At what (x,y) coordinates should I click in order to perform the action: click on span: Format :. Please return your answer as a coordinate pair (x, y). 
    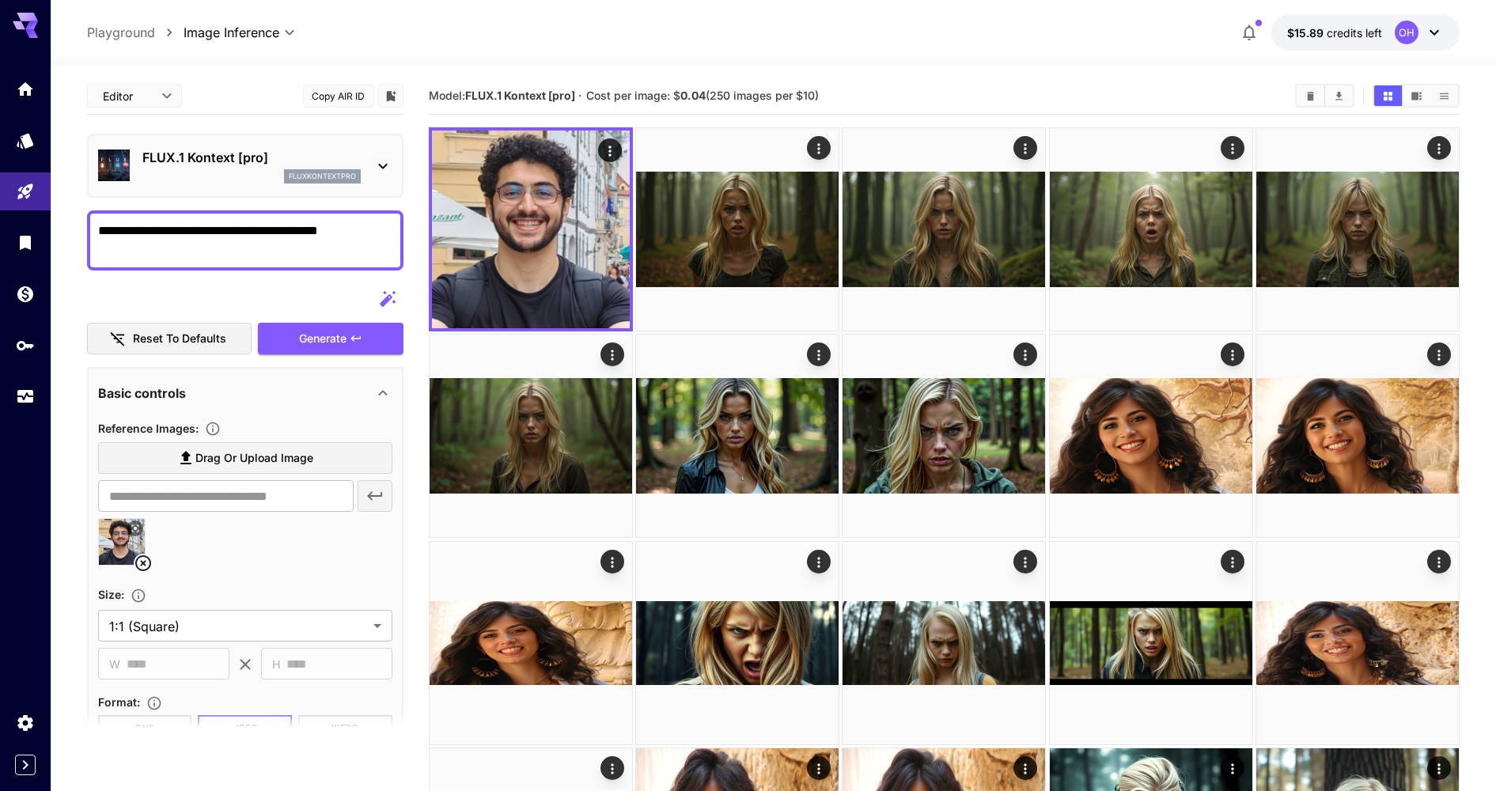
    Looking at the image, I should click on (119, 702).